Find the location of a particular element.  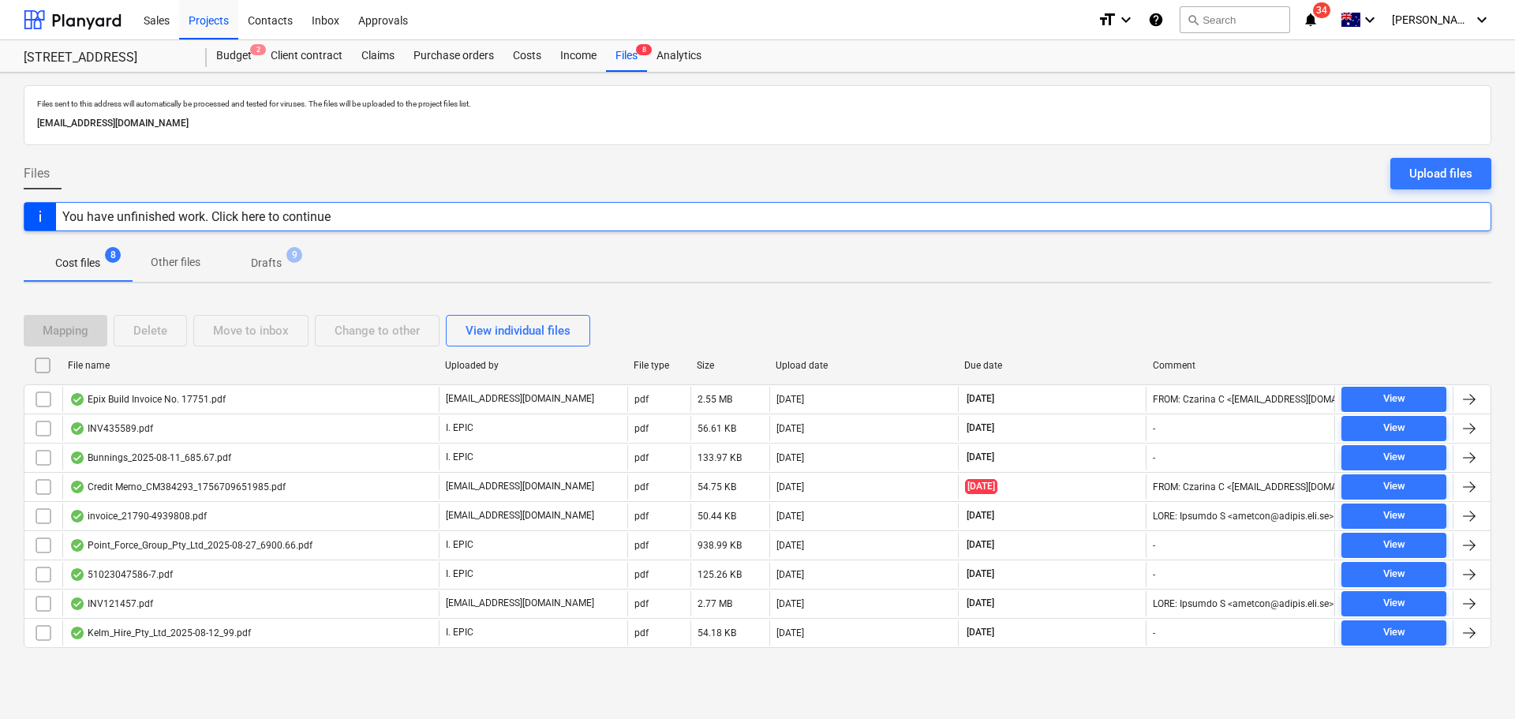

p: Files sent to this address will automatically be processed and tested for viruses. The files will... is located at coordinates (757, 103).